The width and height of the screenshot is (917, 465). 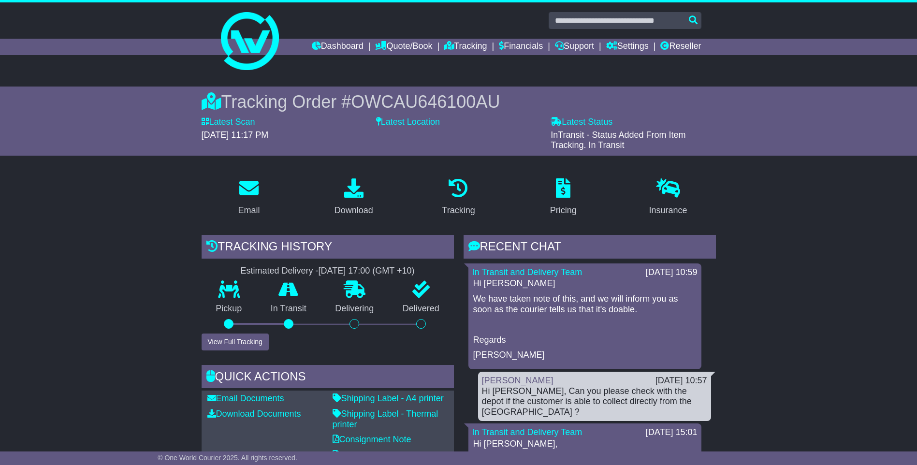 What do you see at coordinates (228, 122) in the screenshot?
I see `label: Latest Scan` at bounding box center [228, 122].